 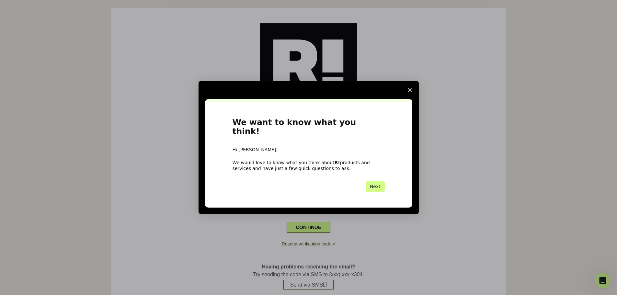 I want to click on button: Next, so click(x=375, y=187).